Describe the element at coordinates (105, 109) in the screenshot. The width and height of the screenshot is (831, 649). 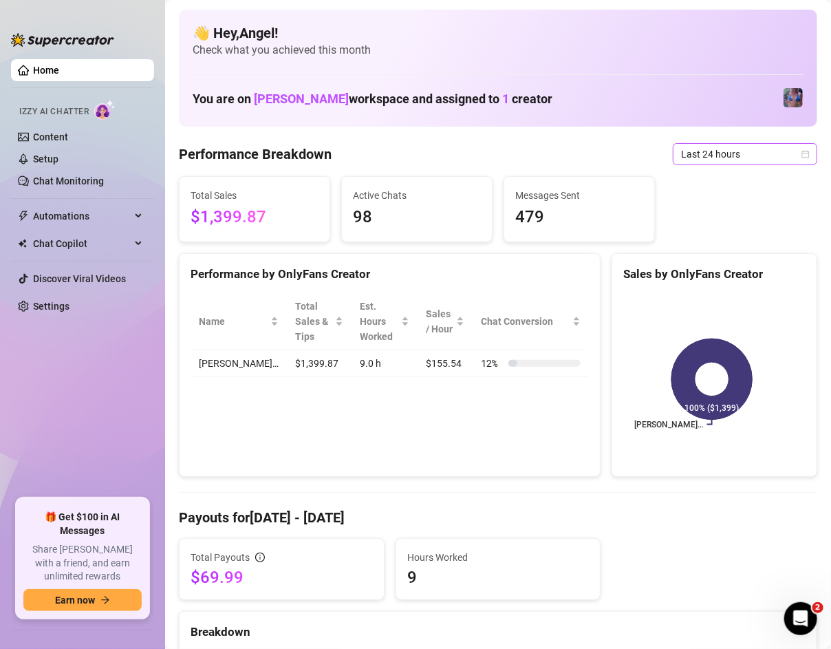
I see `img: AI Chatter` at that location.